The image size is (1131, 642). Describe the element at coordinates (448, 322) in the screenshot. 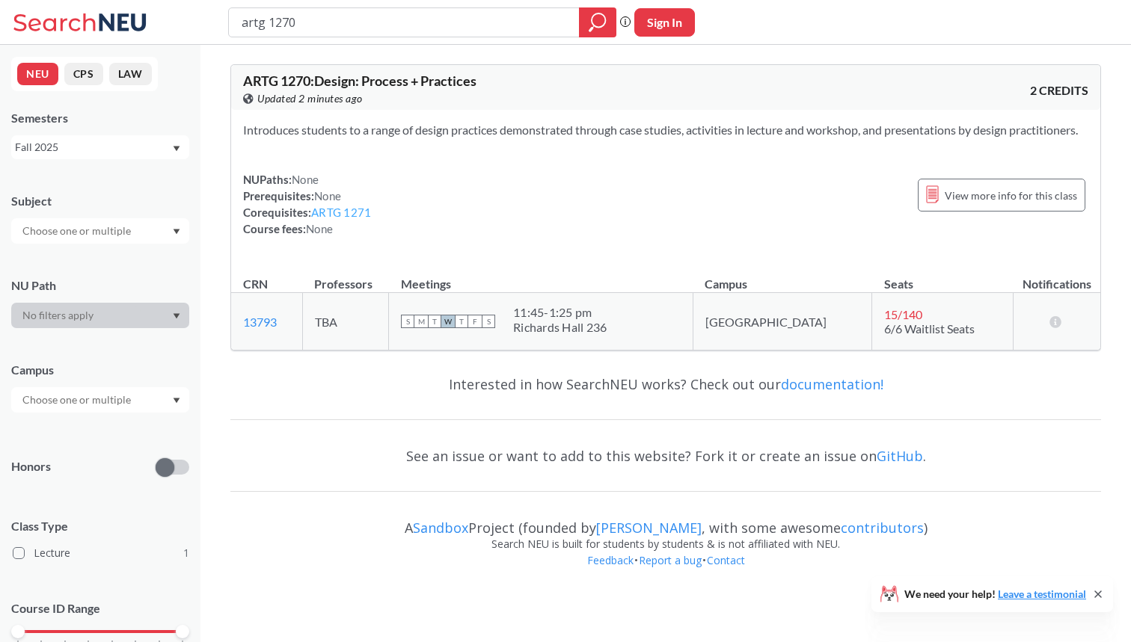

I see `span: W` at that location.